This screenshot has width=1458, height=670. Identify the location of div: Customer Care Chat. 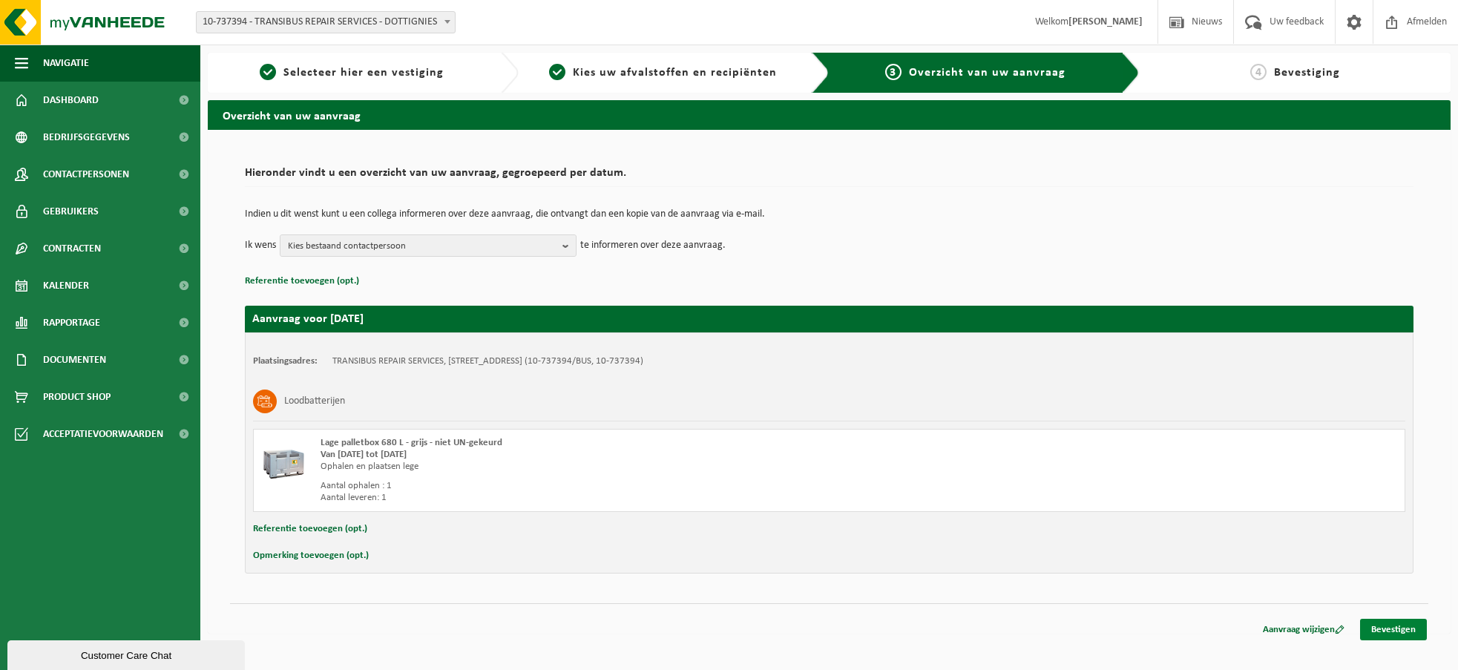
(119, 18).